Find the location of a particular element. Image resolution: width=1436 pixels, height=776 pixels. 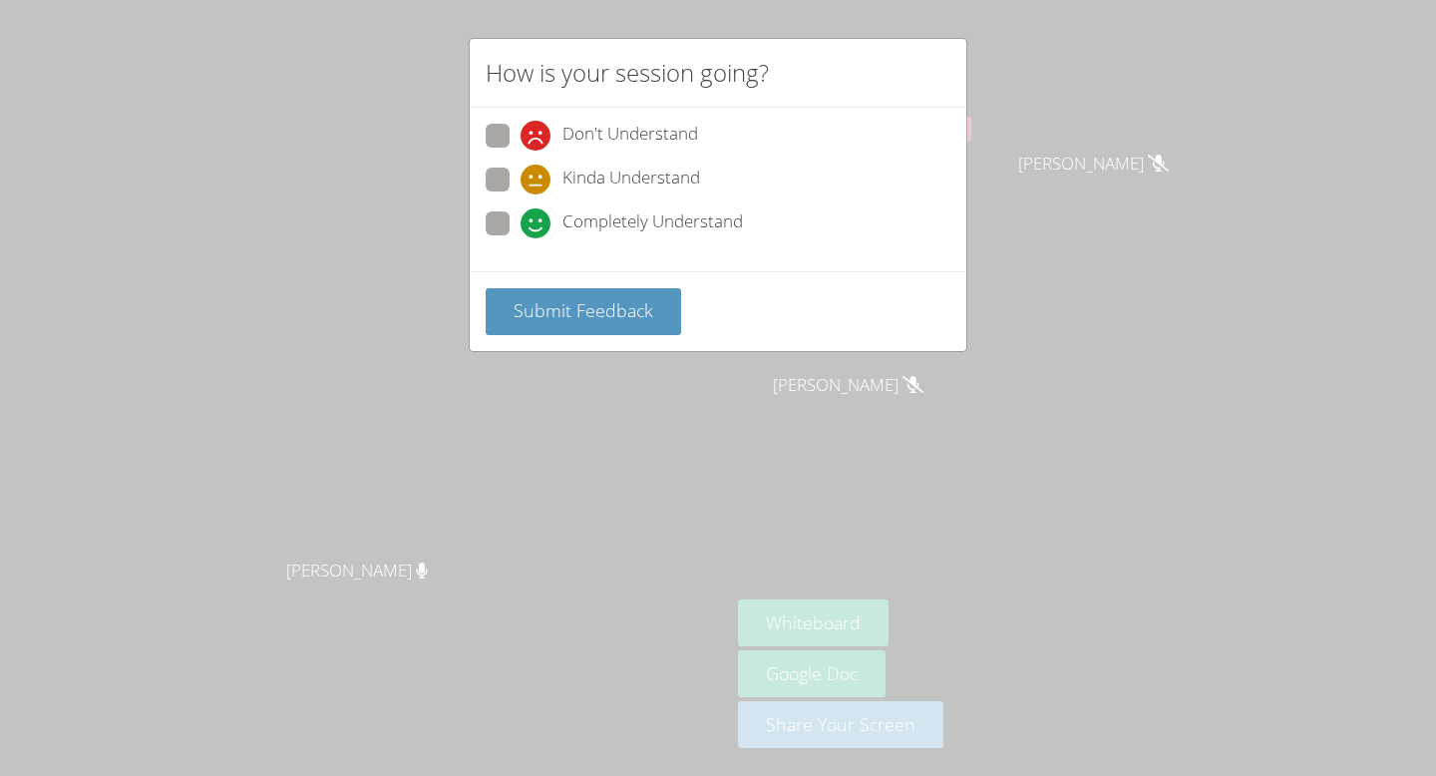

button: Submit Feedback is located at coordinates (583, 311).